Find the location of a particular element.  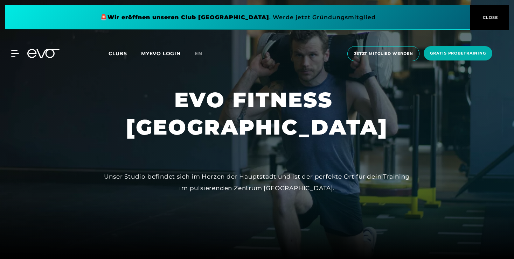

a: Clubs is located at coordinates (125, 53).